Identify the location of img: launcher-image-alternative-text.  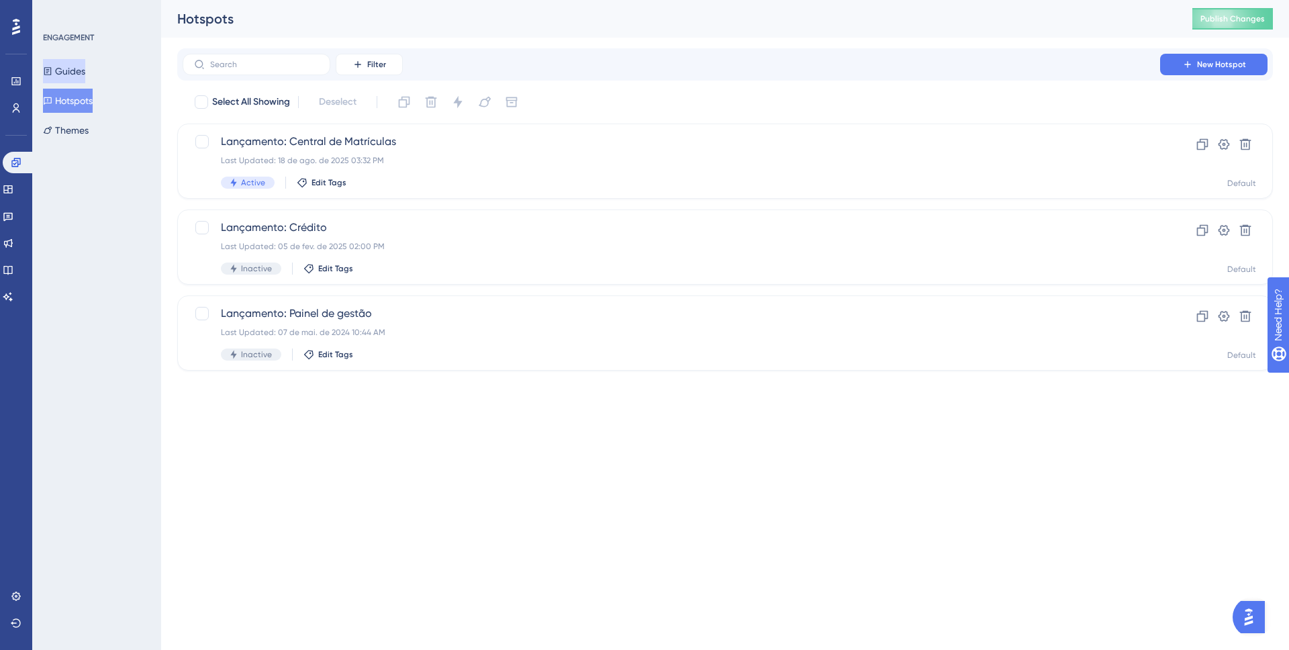
(16, 20).